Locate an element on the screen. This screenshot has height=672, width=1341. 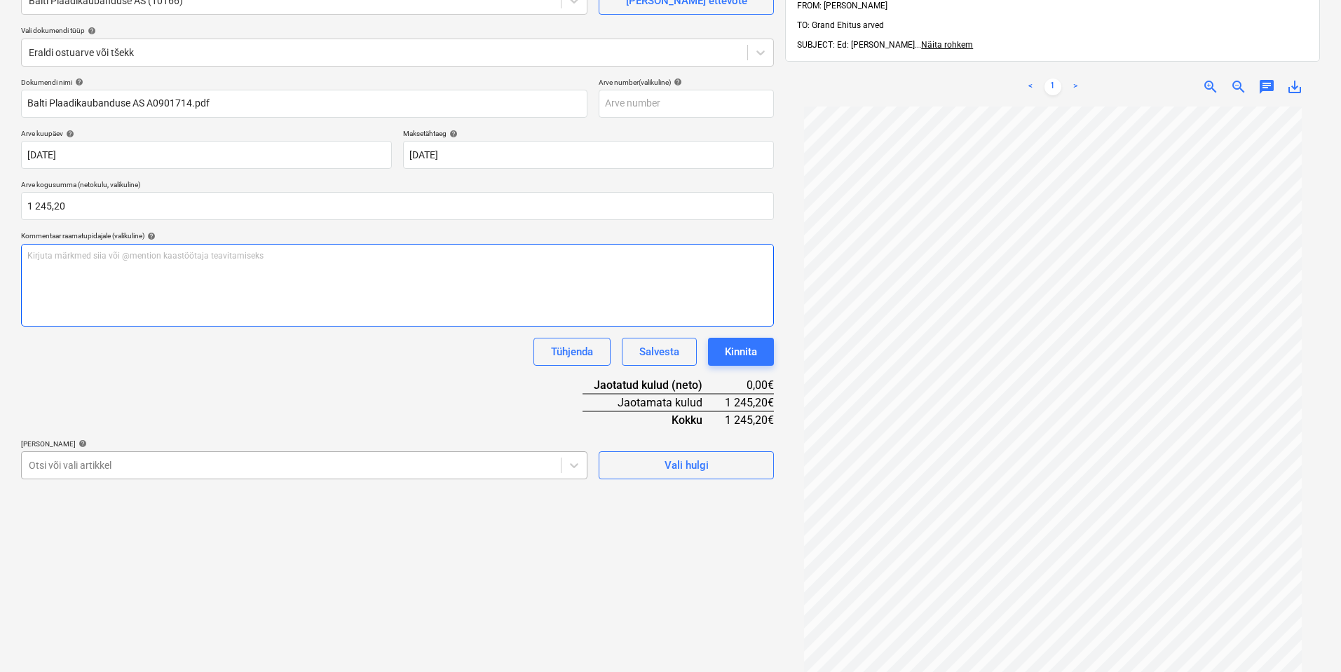
span: zoom_out is located at coordinates (1239, 87).